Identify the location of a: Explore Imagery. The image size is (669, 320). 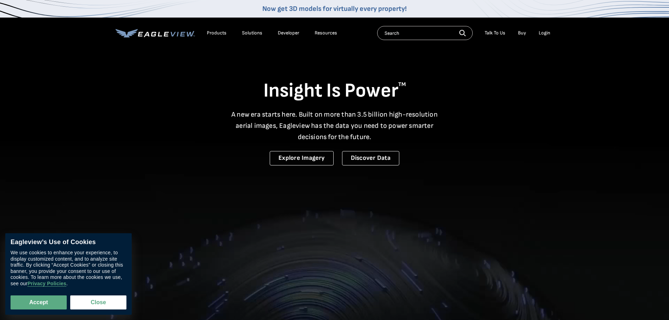
(302, 158).